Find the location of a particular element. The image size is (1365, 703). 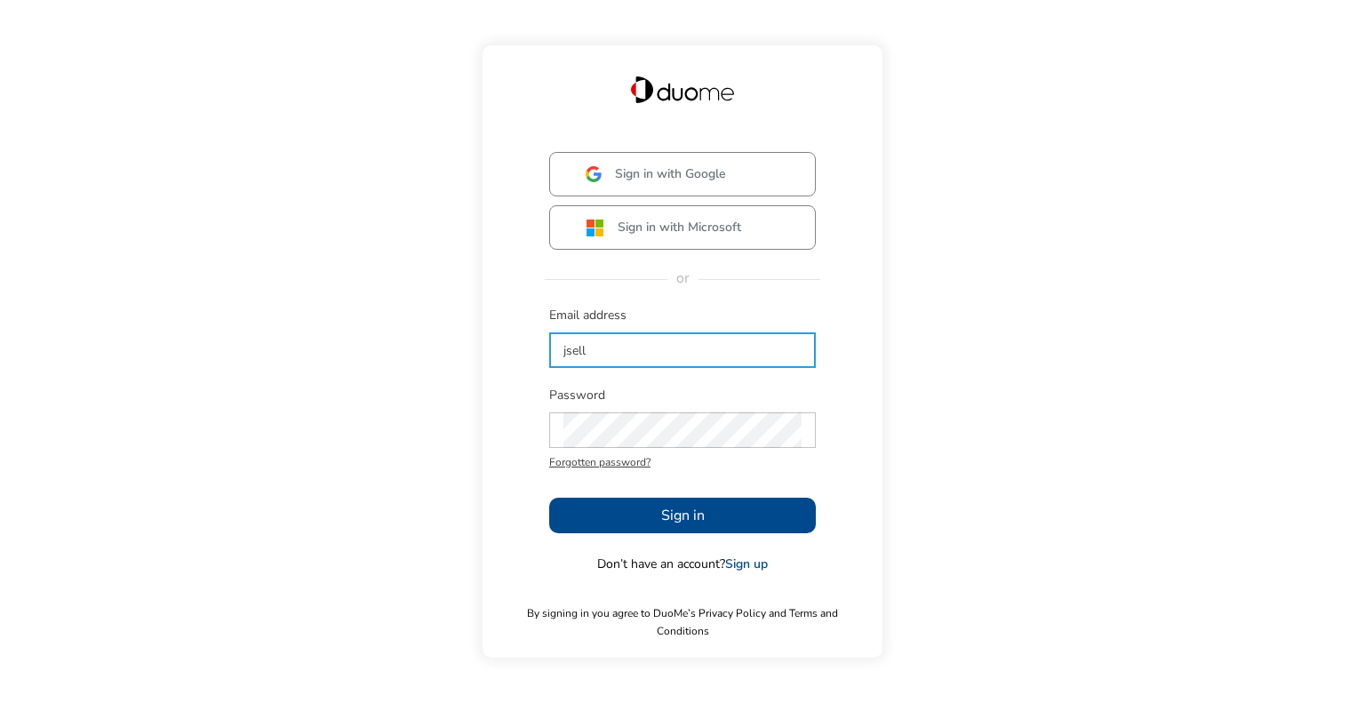

button: Sign in with Microsoft is located at coordinates (682, 227).